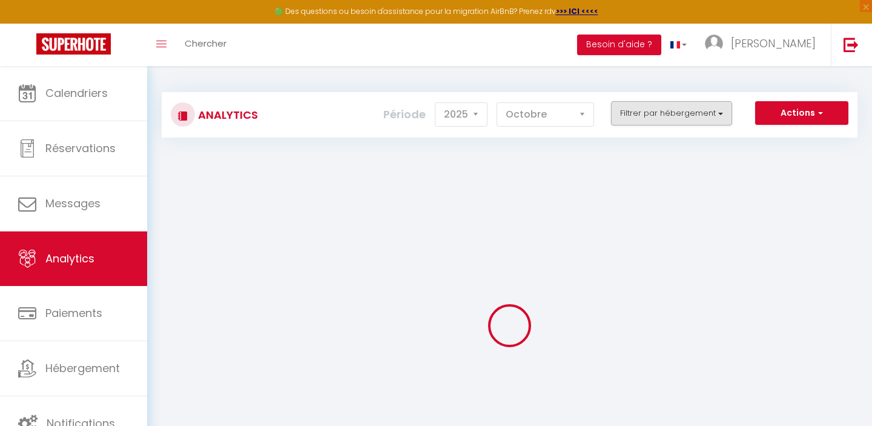  What do you see at coordinates (672, 113) in the screenshot?
I see `button: Filtrer par hébergement` at bounding box center [672, 113].